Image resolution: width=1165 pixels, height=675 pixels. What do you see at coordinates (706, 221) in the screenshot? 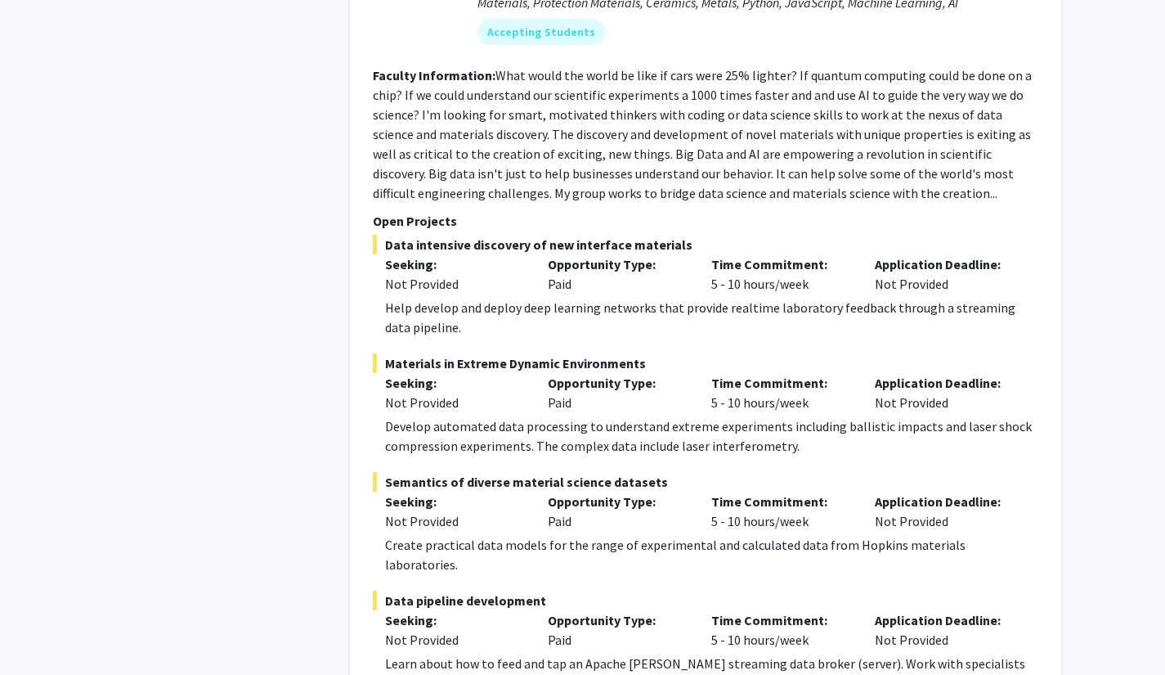
I see `p: Open Projects` at bounding box center [706, 221].